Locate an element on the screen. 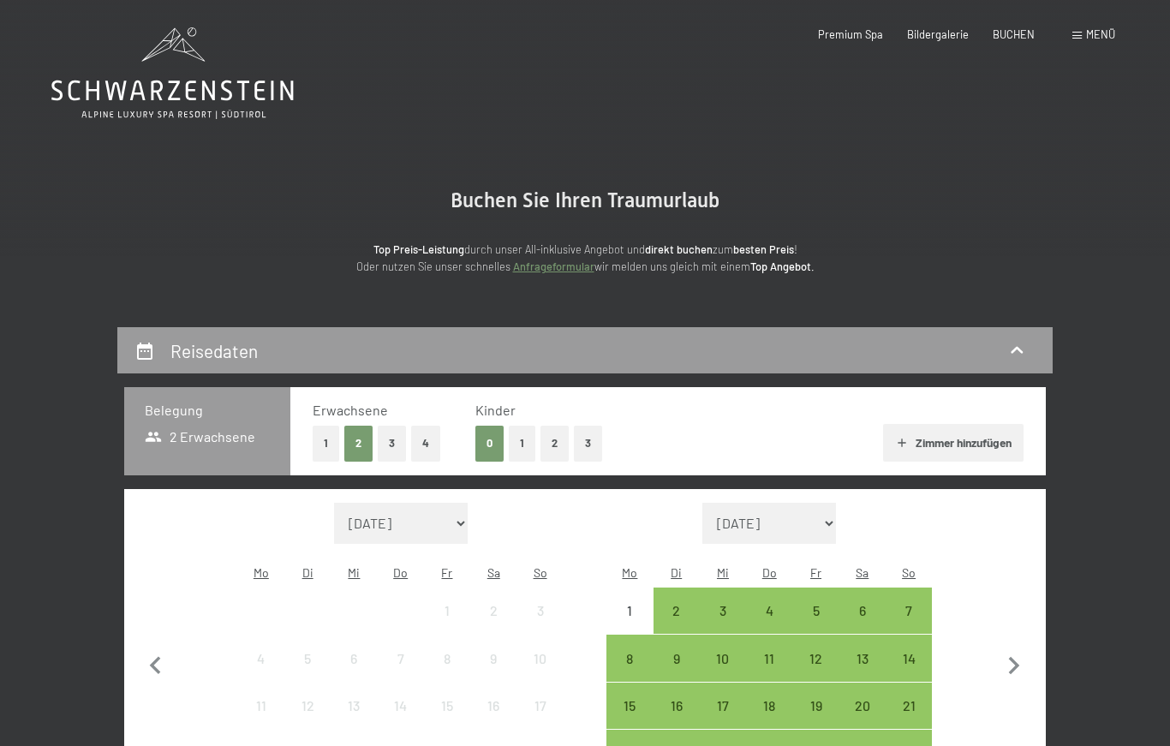 The height and width of the screenshot is (746, 1170). button: 0 is located at coordinates (489, 443).